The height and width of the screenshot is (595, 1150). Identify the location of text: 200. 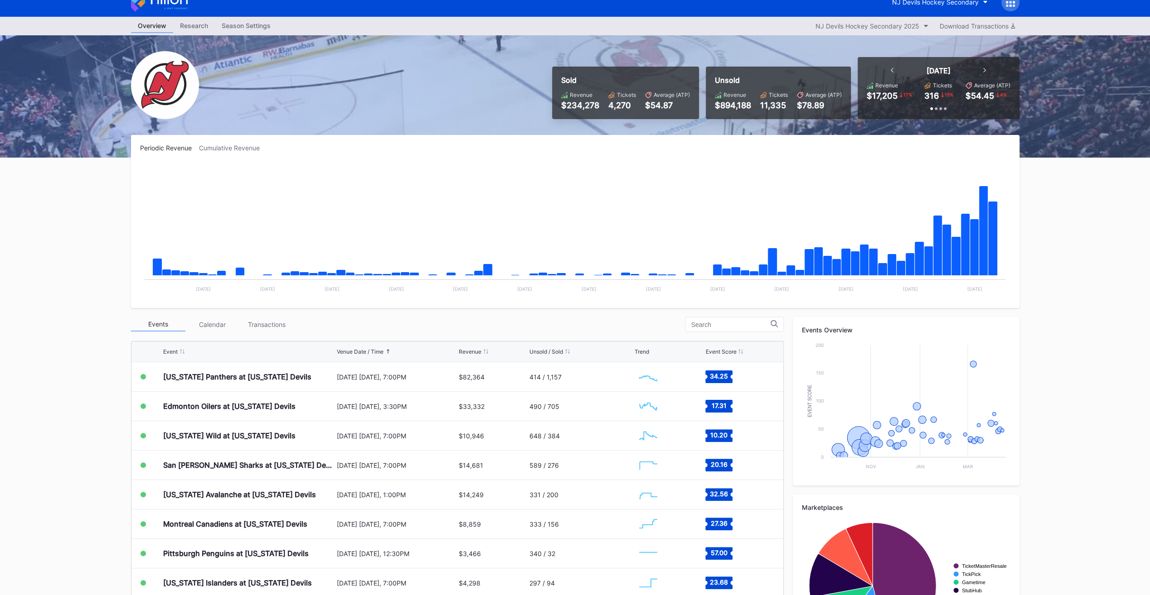
(819, 345).